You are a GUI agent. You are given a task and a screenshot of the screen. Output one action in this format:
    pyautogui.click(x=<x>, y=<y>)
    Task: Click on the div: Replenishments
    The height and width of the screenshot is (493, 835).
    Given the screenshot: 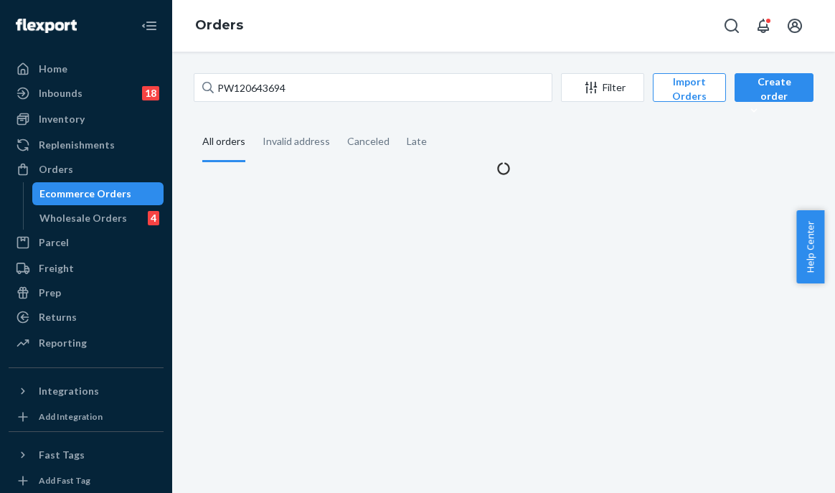 What is the action you would take?
    pyautogui.click(x=77, y=145)
    